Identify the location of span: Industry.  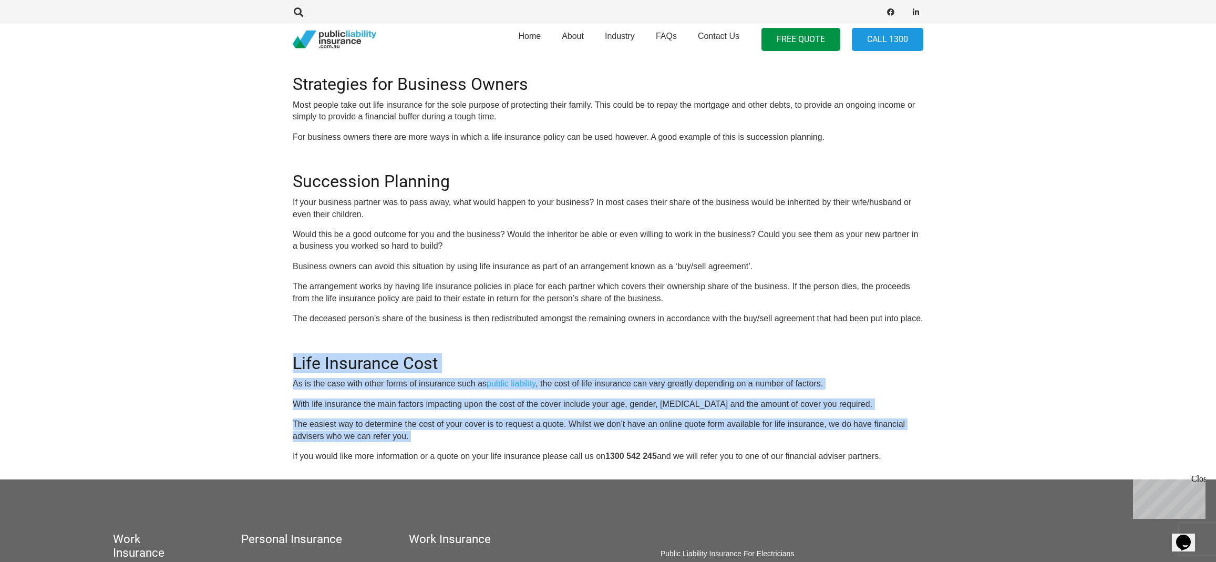
(620, 36).